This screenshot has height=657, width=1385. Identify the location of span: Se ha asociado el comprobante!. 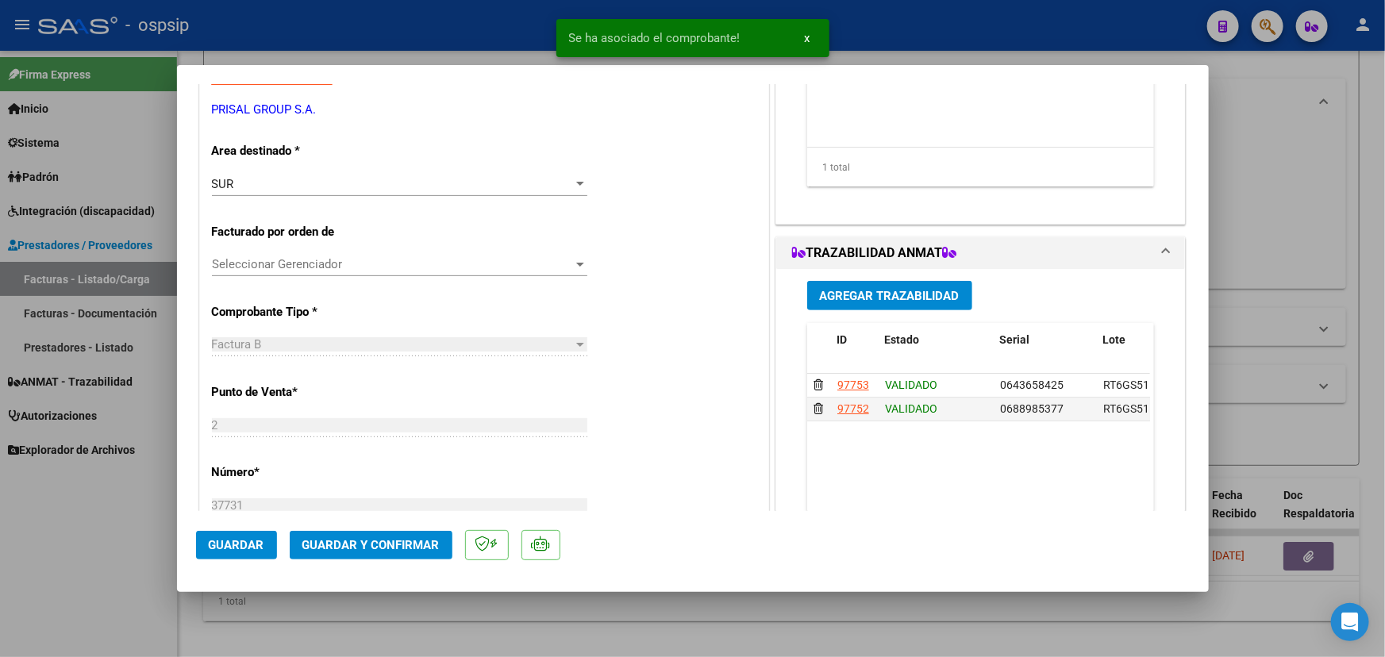
(655, 38).